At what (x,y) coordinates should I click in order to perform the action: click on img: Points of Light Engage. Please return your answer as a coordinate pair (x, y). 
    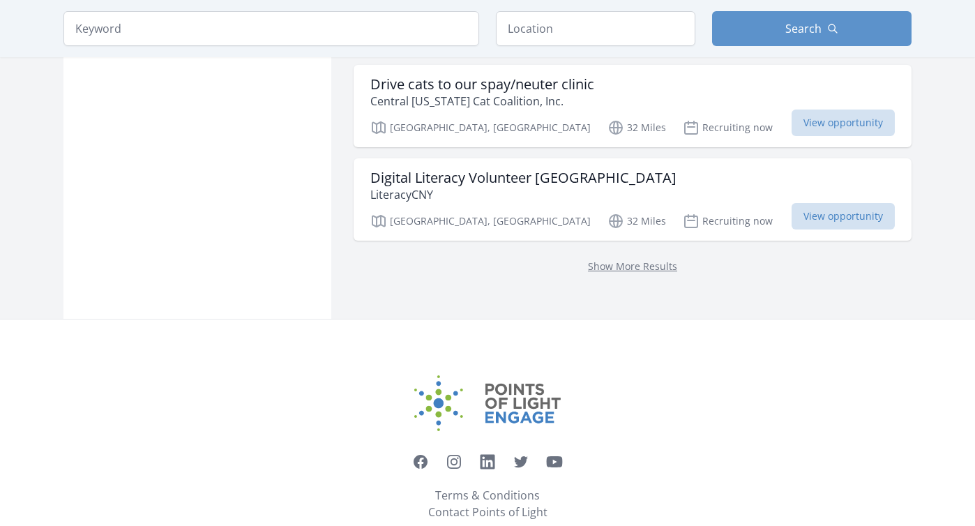
    Looking at the image, I should click on (487, 403).